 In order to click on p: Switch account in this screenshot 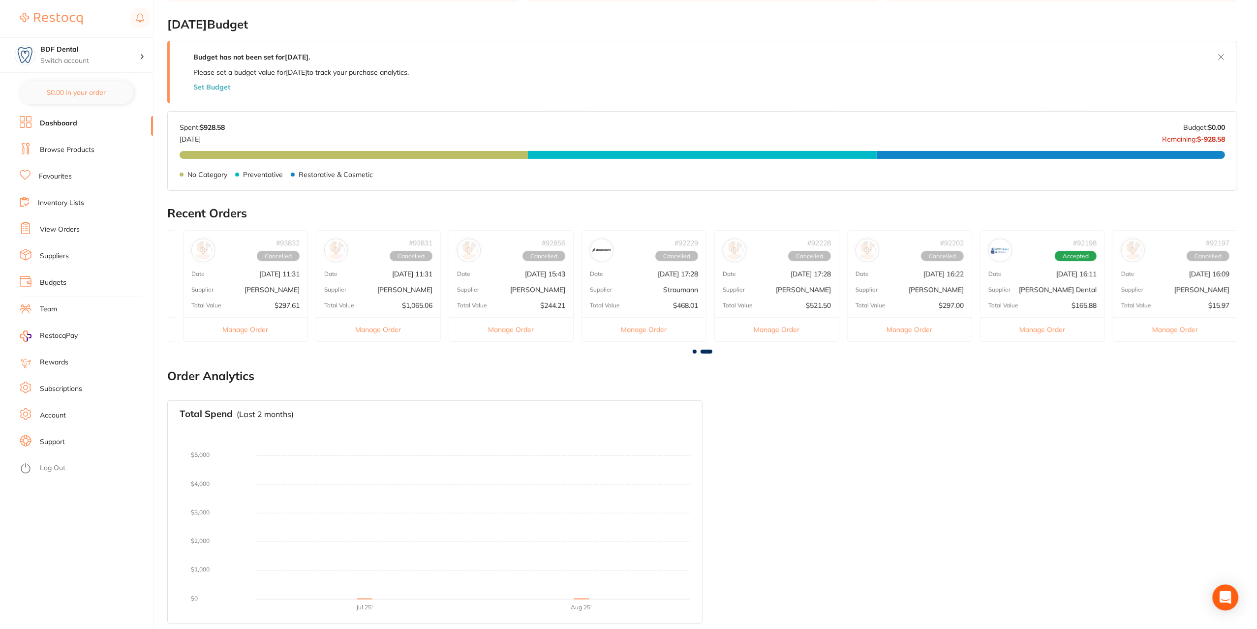, I will do `click(90, 61)`.